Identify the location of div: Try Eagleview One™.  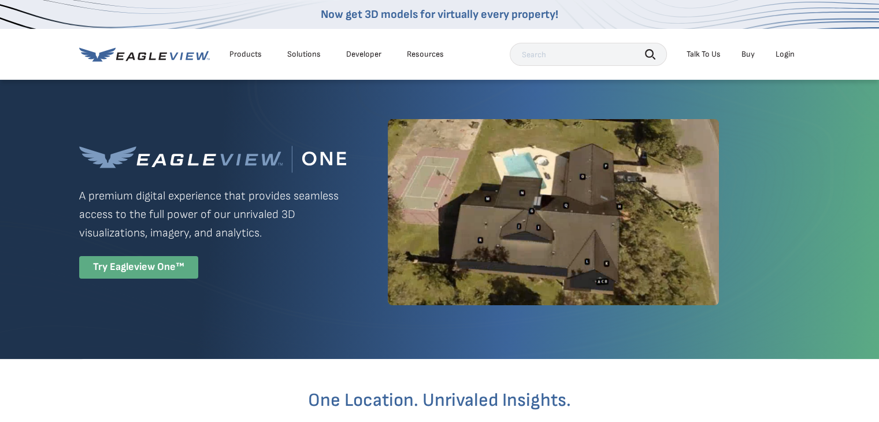
(139, 267).